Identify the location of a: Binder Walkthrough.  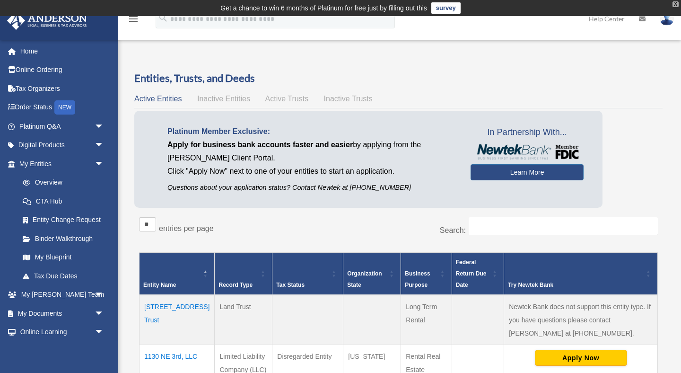
(63, 238).